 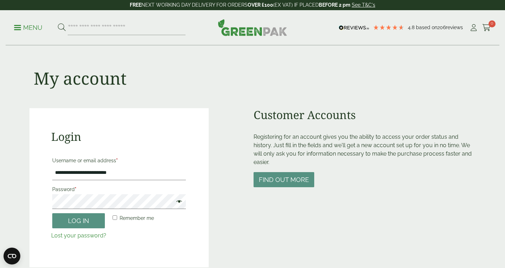 What do you see at coordinates (442, 27) in the screenshot?
I see `span: 206` at bounding box center [442, 27].